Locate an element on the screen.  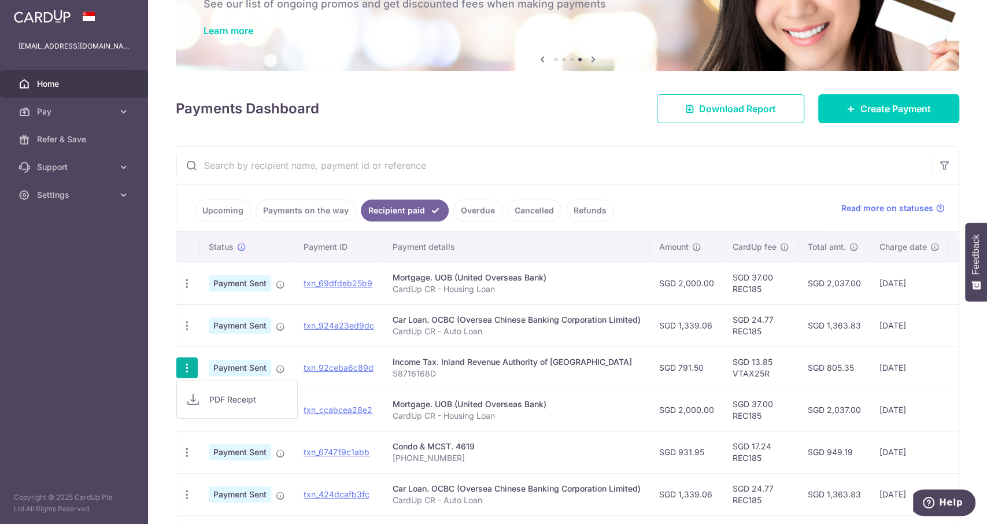
span: Read more on statuses is located at coordinates (887, 208).